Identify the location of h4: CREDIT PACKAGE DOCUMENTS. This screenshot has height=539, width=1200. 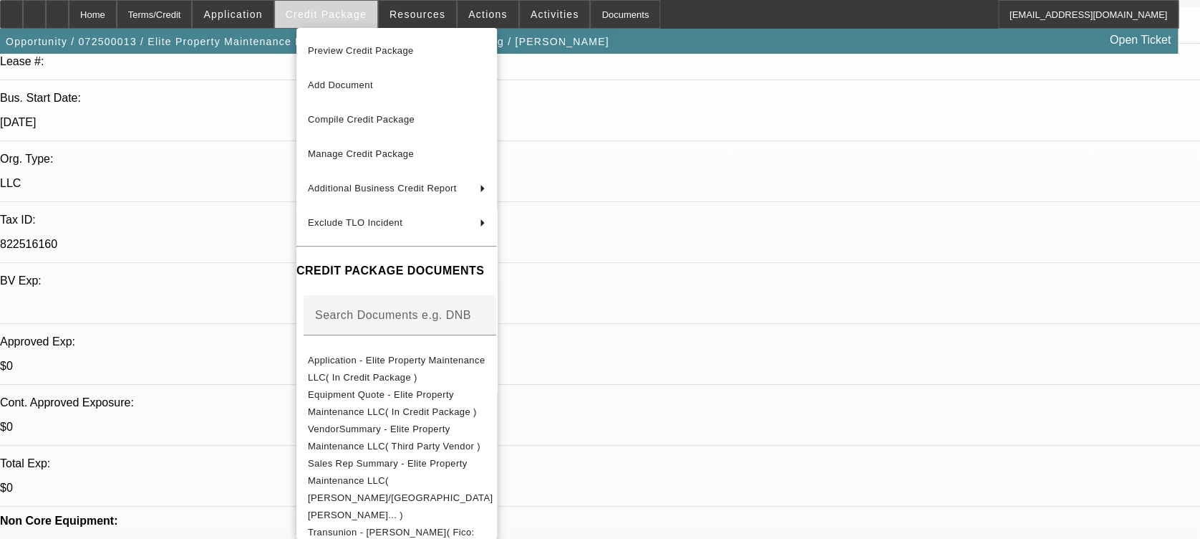
(397, 271).